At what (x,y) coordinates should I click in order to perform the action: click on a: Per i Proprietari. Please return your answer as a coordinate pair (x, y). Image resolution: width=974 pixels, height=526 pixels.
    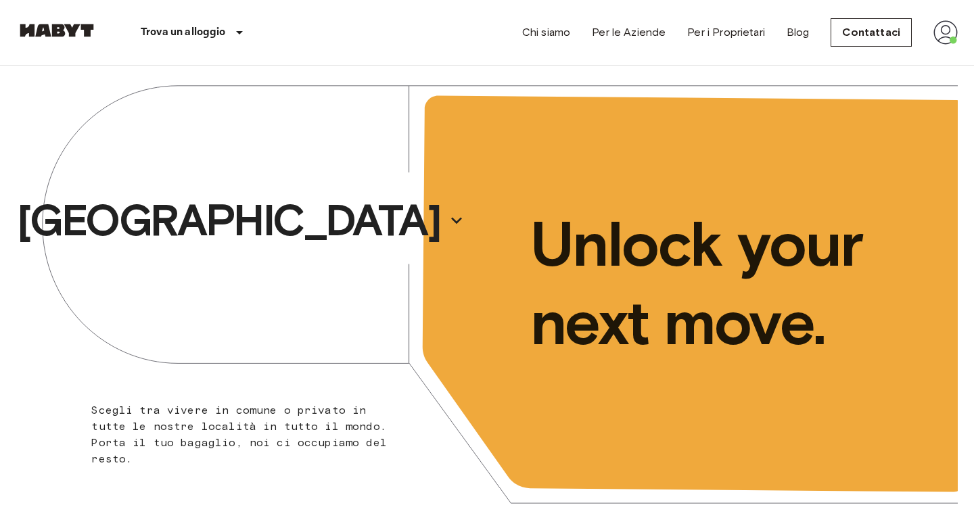
    Looking at the image, I should click on (726, 32).